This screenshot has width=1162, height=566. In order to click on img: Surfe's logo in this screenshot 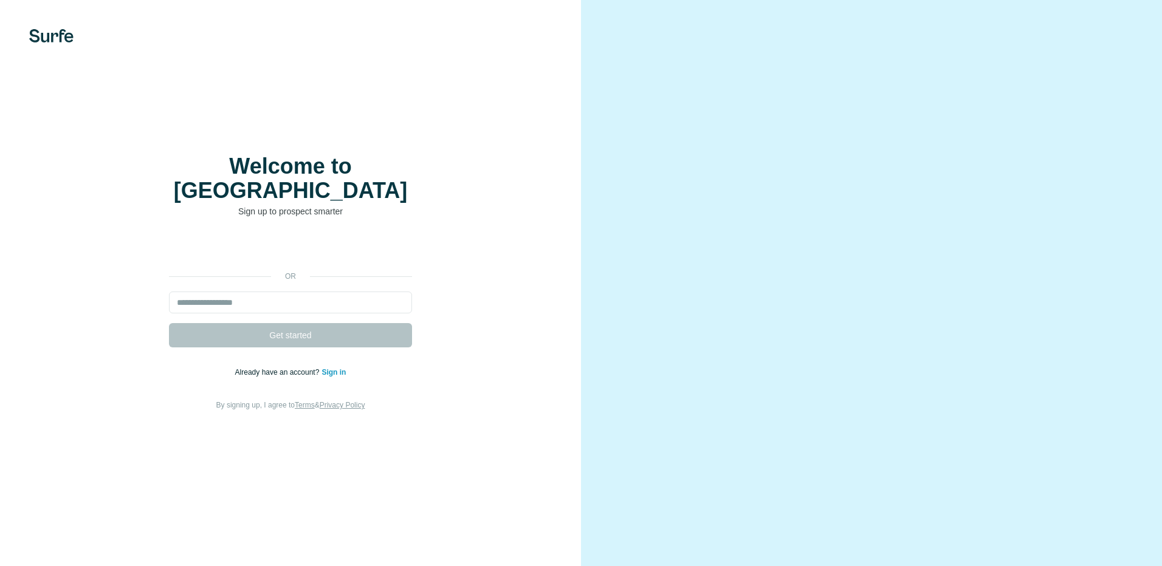, I will do `click(51, 36)`.